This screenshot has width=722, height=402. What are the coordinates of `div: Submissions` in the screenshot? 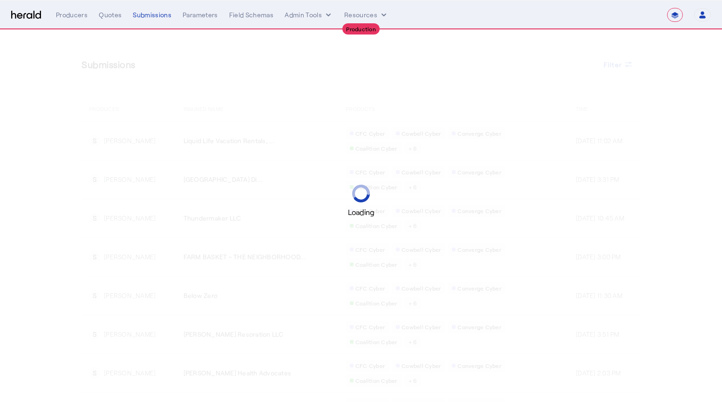 It's located at (152, 15).